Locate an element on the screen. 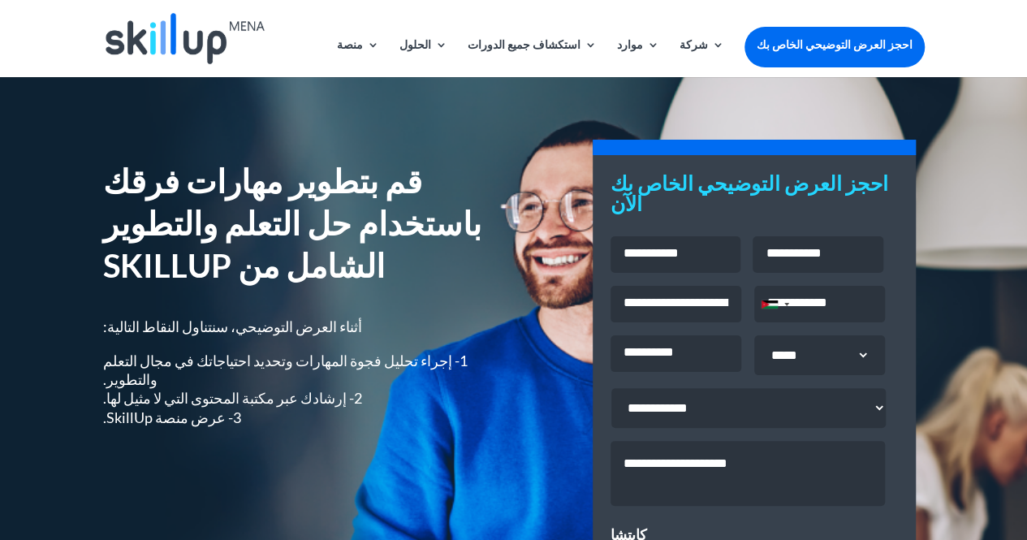  font: أثناء العرض التوضيحي، سنتناول النقاط التالية: is located at coordinates (232, 326).